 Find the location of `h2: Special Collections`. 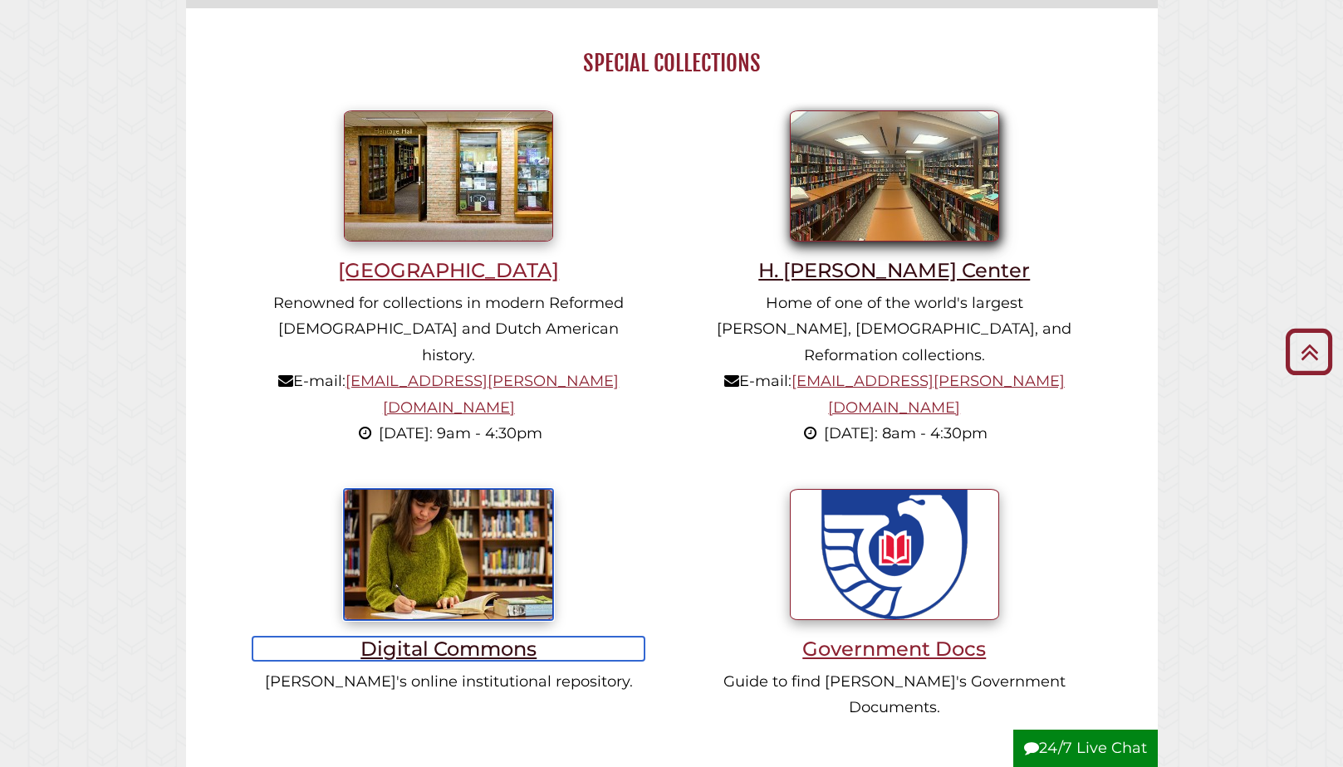

h2: Special Collections is located at coordinates (671, 63).